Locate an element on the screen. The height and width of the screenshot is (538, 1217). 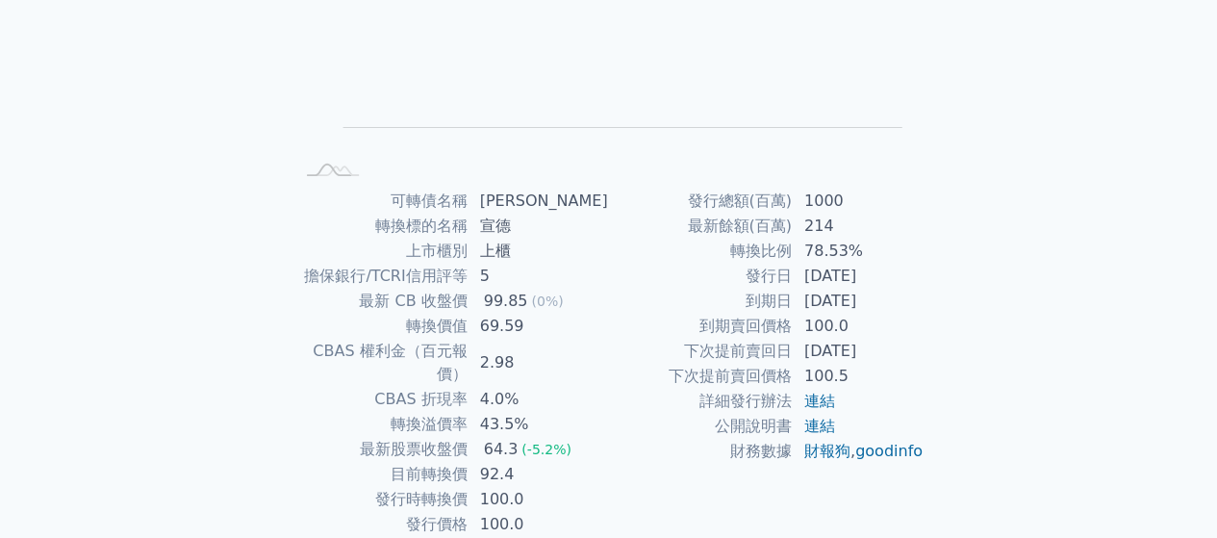
td: 上市櫃別 is located at coordinates (381, 251).